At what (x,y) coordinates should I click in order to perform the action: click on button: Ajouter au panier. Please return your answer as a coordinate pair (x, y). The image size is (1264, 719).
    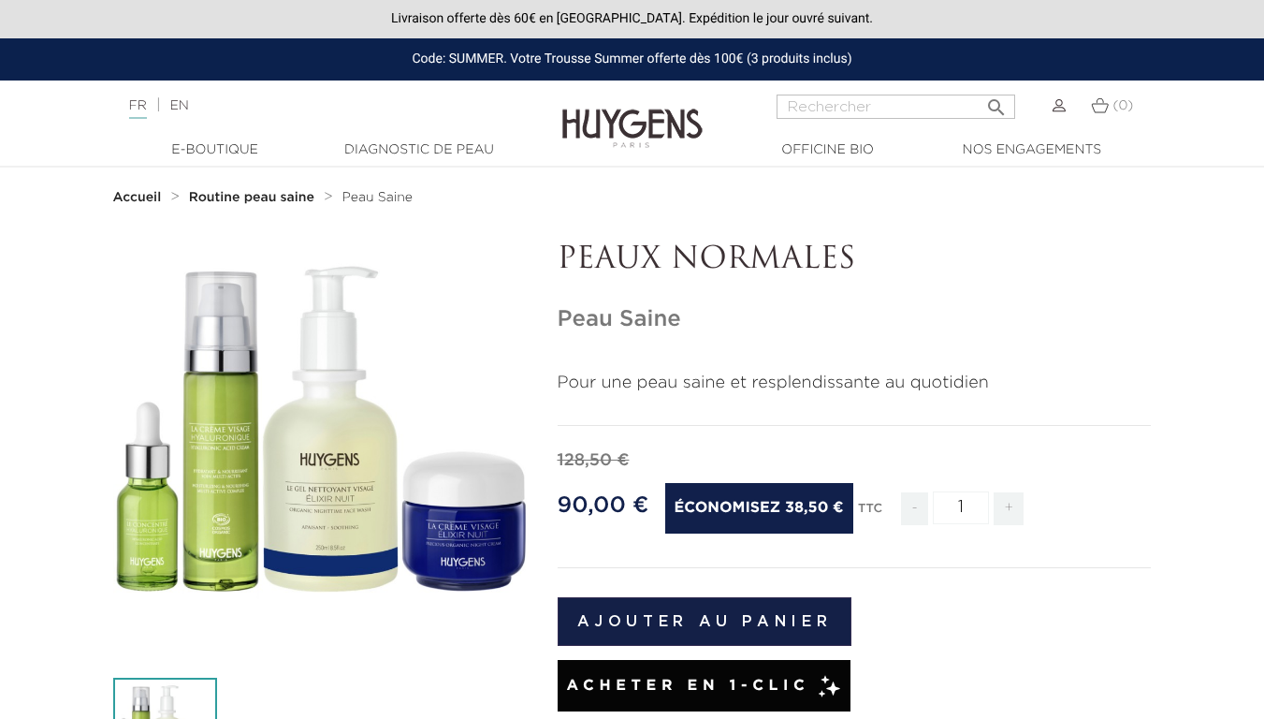
    Looking at the image, I should click on (705, 621).